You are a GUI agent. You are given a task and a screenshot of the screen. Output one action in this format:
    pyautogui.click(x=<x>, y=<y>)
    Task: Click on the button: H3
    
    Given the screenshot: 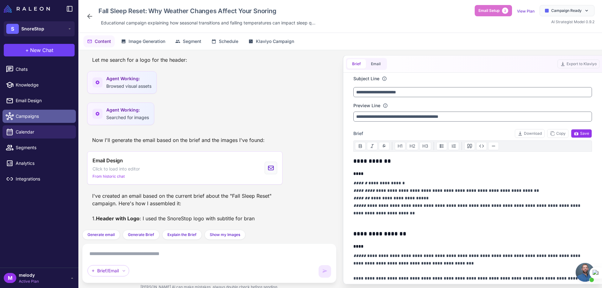 What is the action you would take?
    pyautogui.click(x=425, y=146)
    